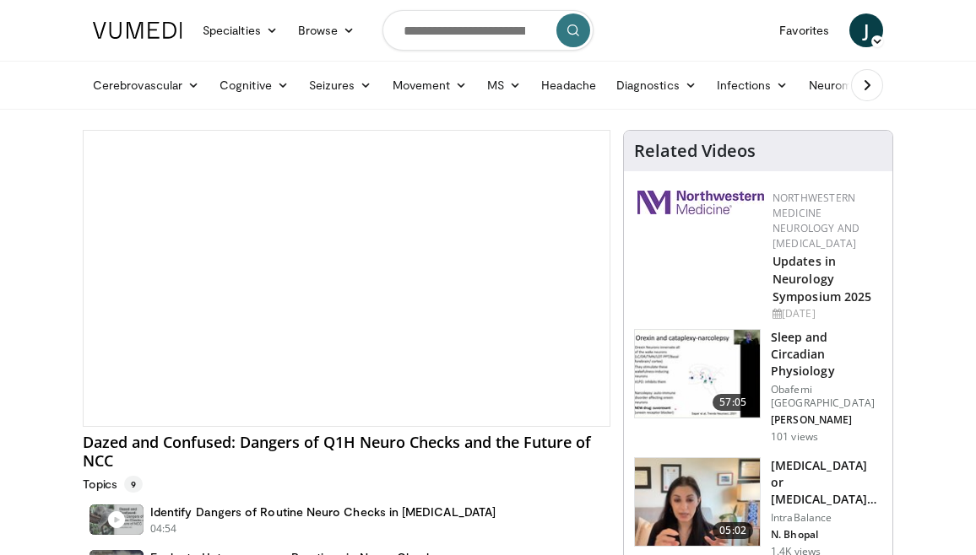 Image resolution: width=976 pixels, height=555 pixels. I want to click on a: Favorites, so click(804, 30).